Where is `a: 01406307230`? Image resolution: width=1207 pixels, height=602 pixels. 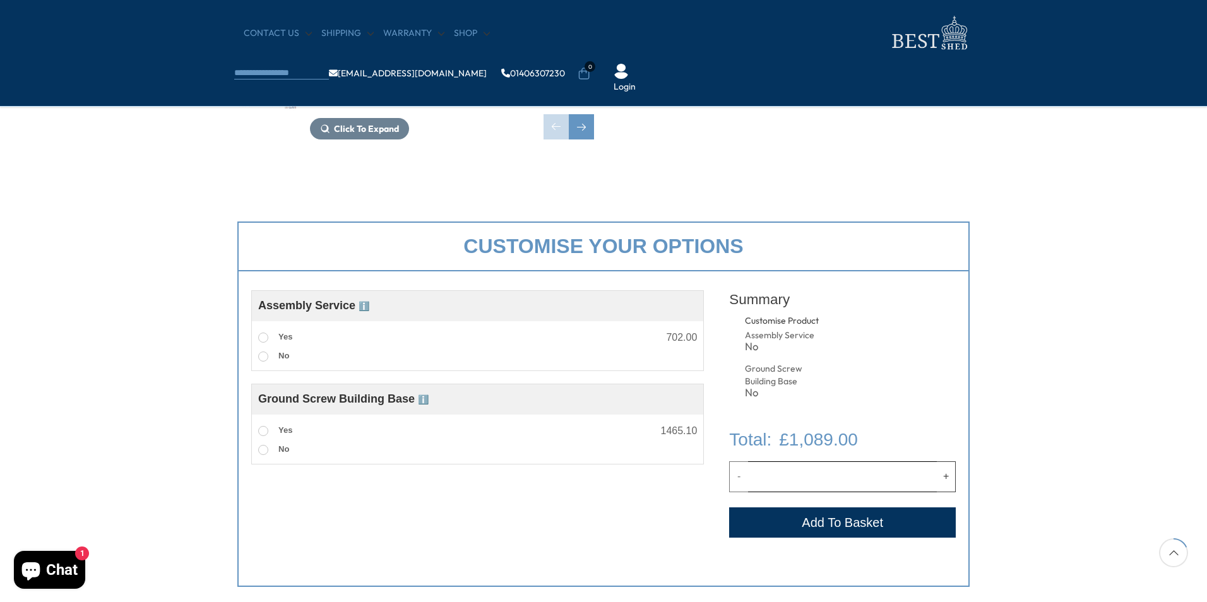
a: 01406307230 is located at coordinates (533, 73).